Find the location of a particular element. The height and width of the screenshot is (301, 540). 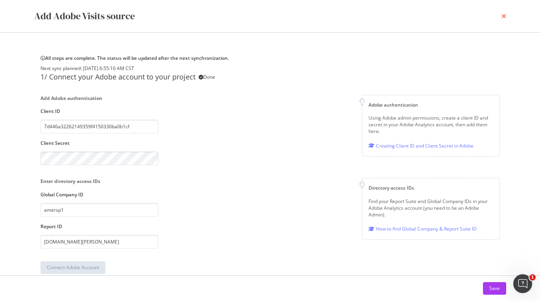

div: Add Adobe Visits source is located at coordinates (85, 16).